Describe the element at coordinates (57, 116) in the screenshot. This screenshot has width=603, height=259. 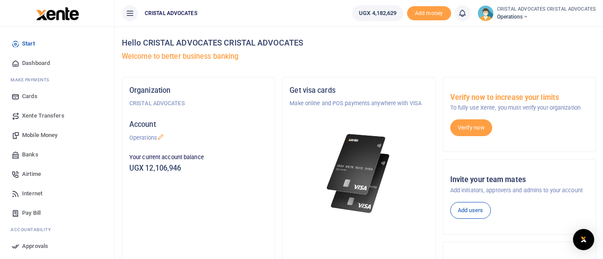
I see `a: Xente Transfers` at that location.